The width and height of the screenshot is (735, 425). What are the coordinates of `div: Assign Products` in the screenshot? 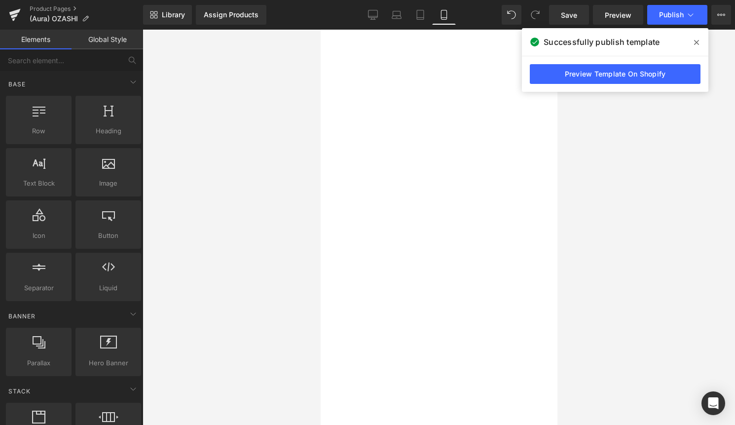 It's located at (231, 15).